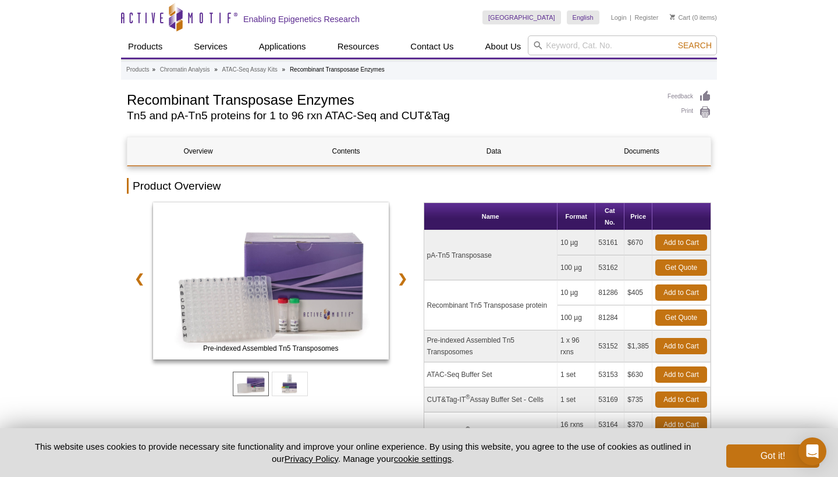 This screenshot has width=838, height=477. What do you see at coordinates (639, 400) in the screenshot?
I see `td: $735` at bounding box center [639, 400].